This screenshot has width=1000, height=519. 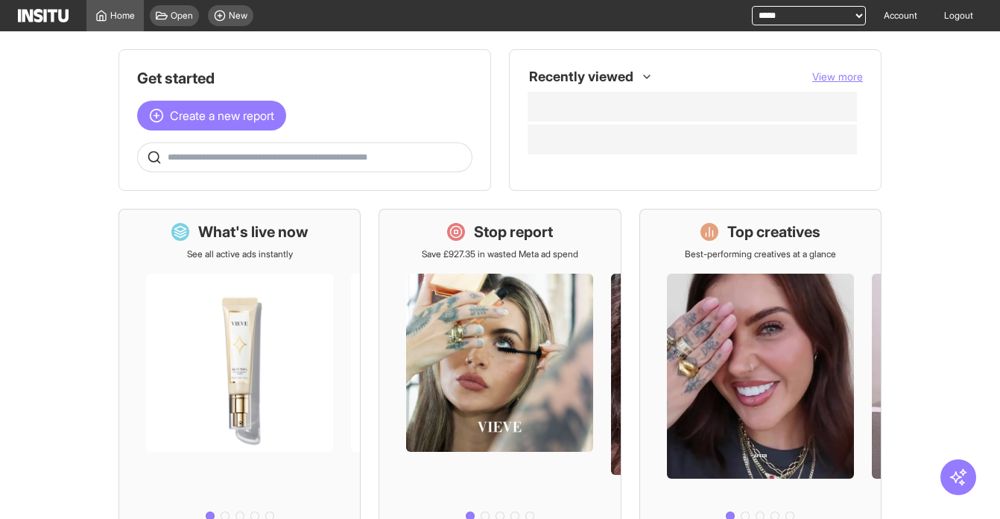 I want to click on span: Open, so click(x=182, y=16).